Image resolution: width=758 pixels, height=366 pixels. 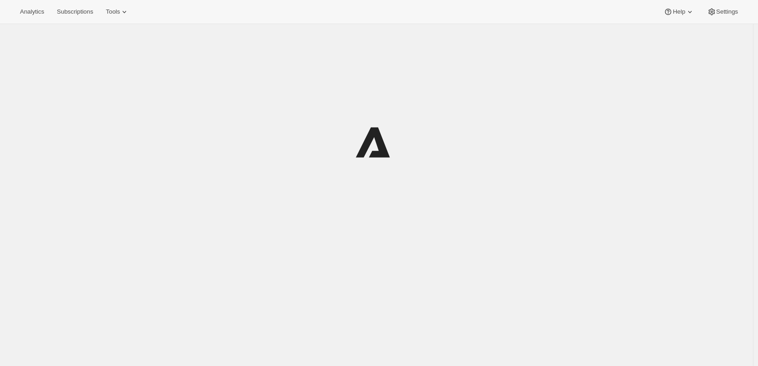 I want to click on button: Analytics, so click(x=32, y=12).